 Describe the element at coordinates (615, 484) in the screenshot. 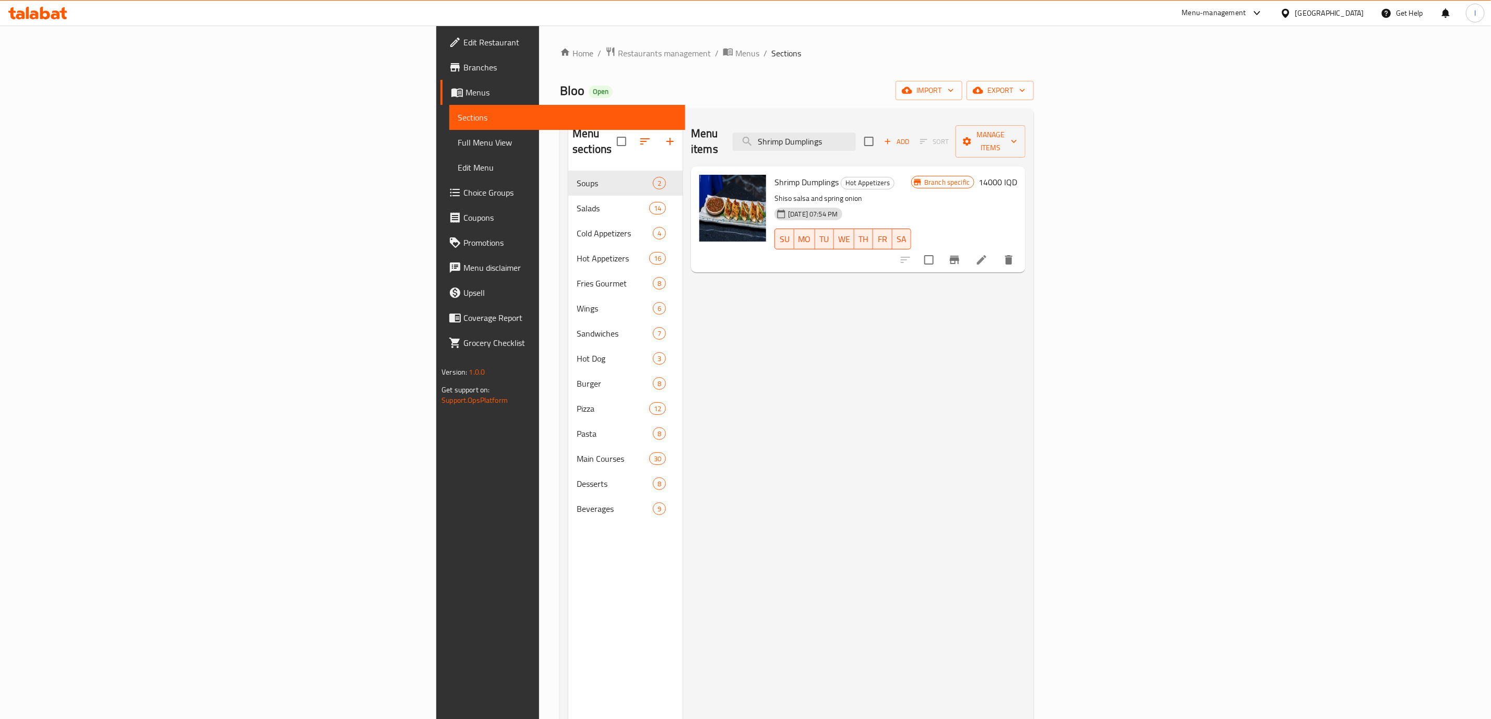

I see `span: Desserts` at that location.